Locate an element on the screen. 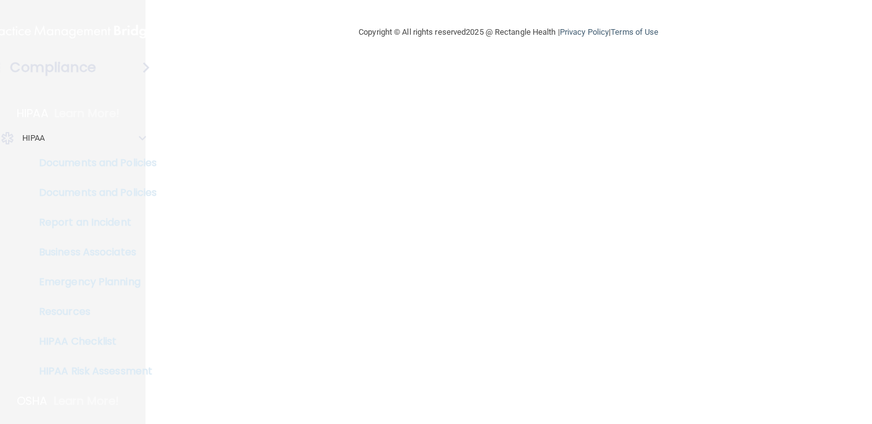 This screenshot has height=424, width=872. a: Privacy Policy is located at coordinates (584, 32).